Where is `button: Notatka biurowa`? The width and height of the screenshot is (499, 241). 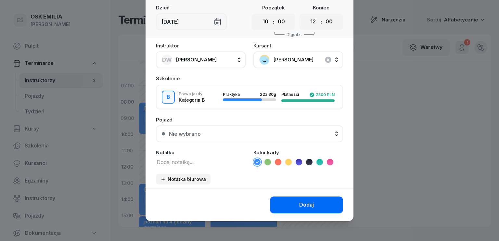
button: Notatka biurowa is located at coordinates (183, 179).